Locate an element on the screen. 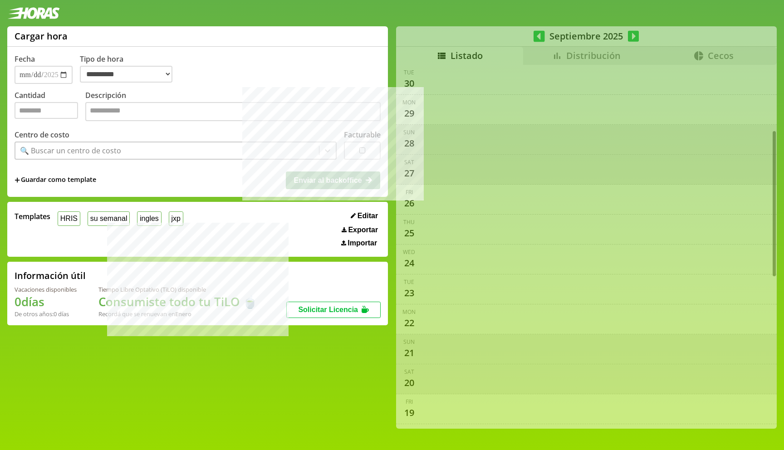 The height and width of the screenshot is (450, 784). button: ingles is located at coordinates (149, 218).